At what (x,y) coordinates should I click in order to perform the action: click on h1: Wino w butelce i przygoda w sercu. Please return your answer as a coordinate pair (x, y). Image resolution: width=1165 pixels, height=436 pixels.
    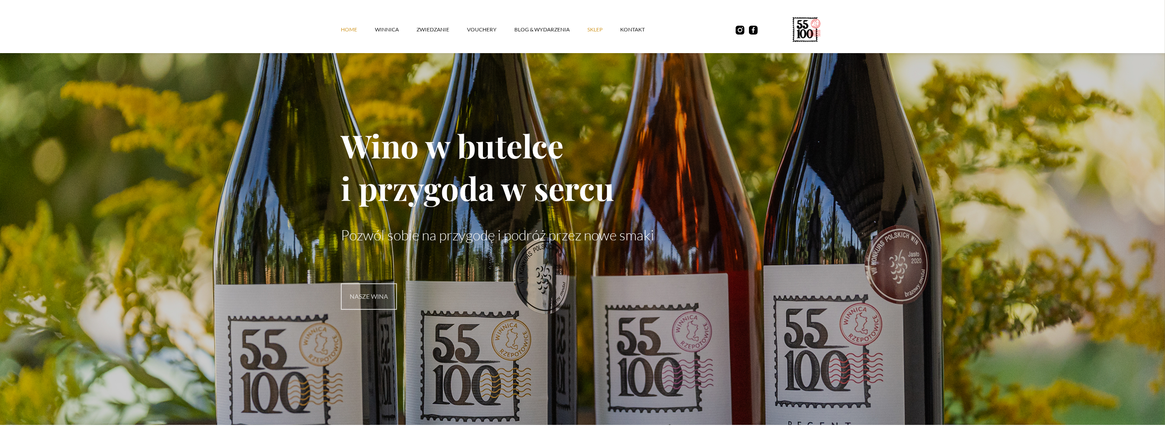
    Looking at the image, I should click on (583, 166).